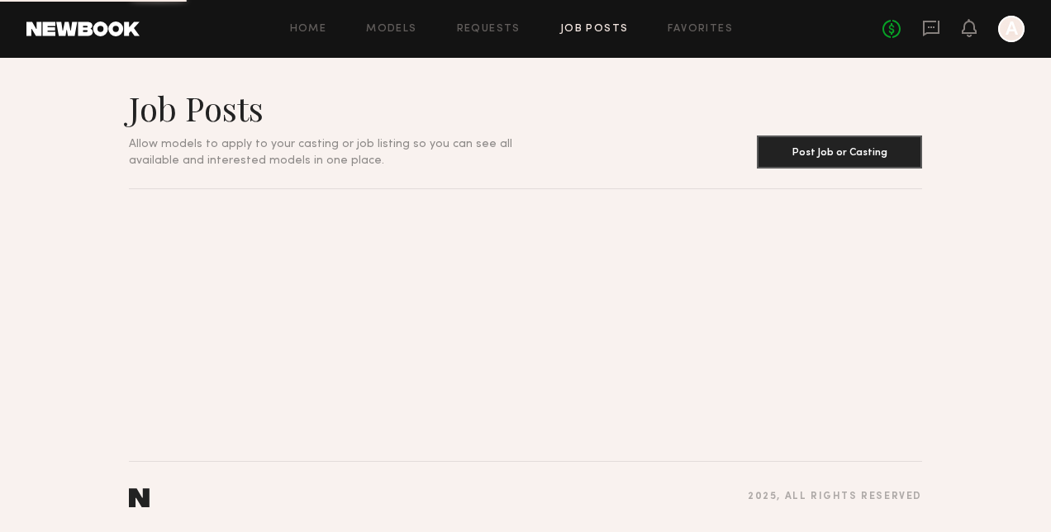 The width and height of the screenshot is (1051, 532). What do you see at coordinates (488, 29) in the screenshot?
I see `a: Requests` at bounding box center [488, 29].